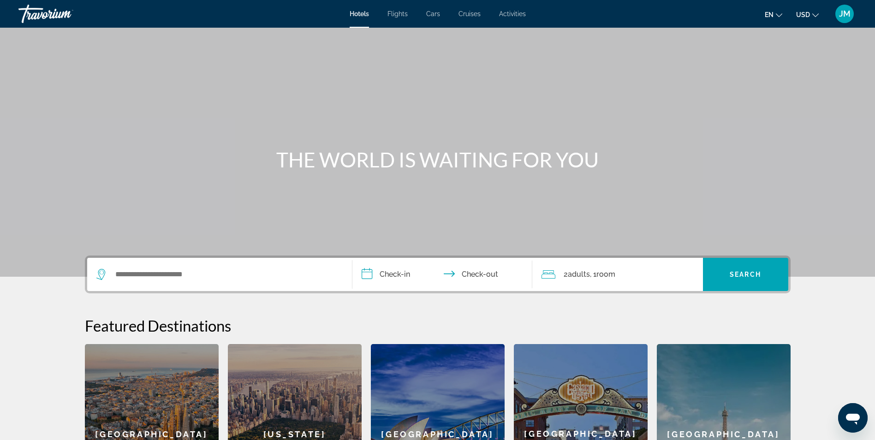 The height and width of the screenshot is (440, 875). What do you see at coordinates (845, 14) in the screenshot?
I see `span: JM` at bounding box center [845, 14].